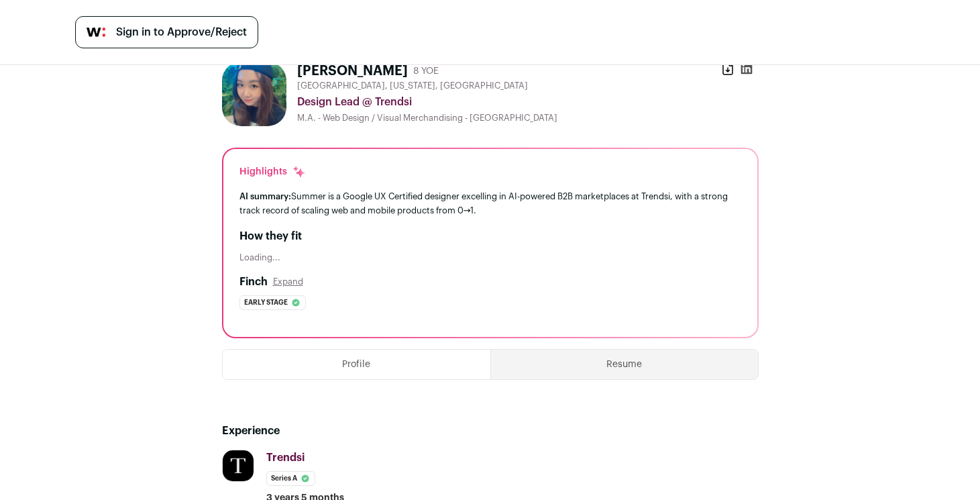 This screenshot has height=500, width=980. I want to click on img: wellfound-symbol-flush-black-fb3c872781a75f747ccb3a119075da62bfe97bd399995f84a933054e44a575c4.png, so click(96, 32).